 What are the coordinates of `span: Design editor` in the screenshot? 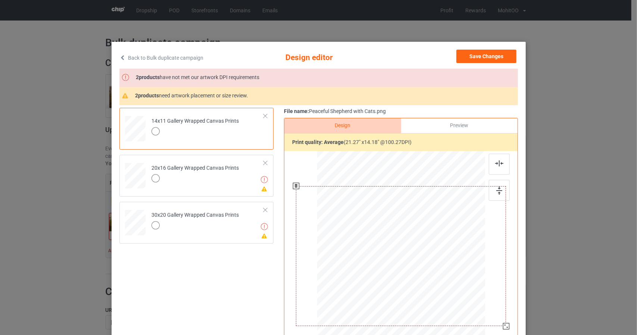 It's located at (330, 58).